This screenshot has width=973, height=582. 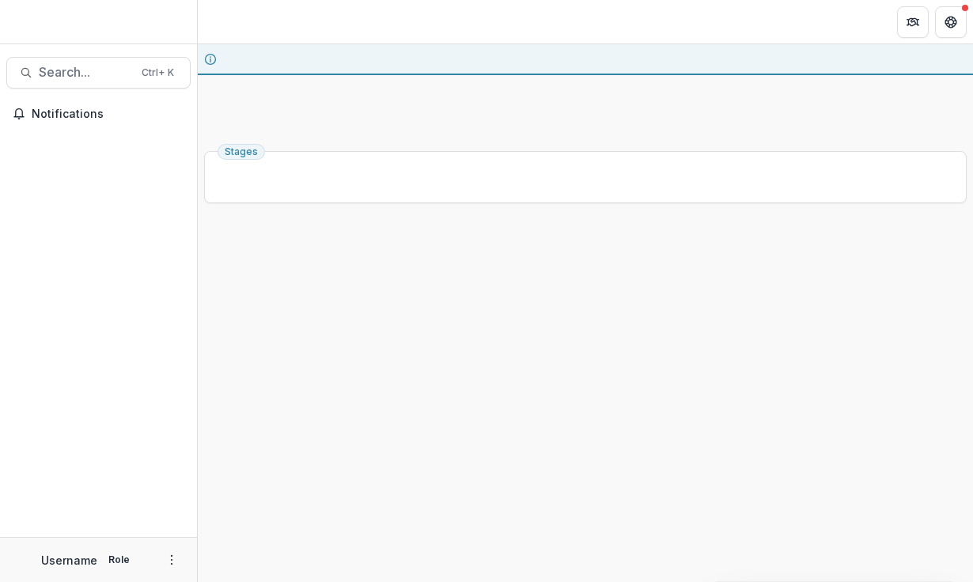 What do you see at coordinates (98, 73) in the screenshot?
I see `button: Search...` at bounding box center [98, 73].